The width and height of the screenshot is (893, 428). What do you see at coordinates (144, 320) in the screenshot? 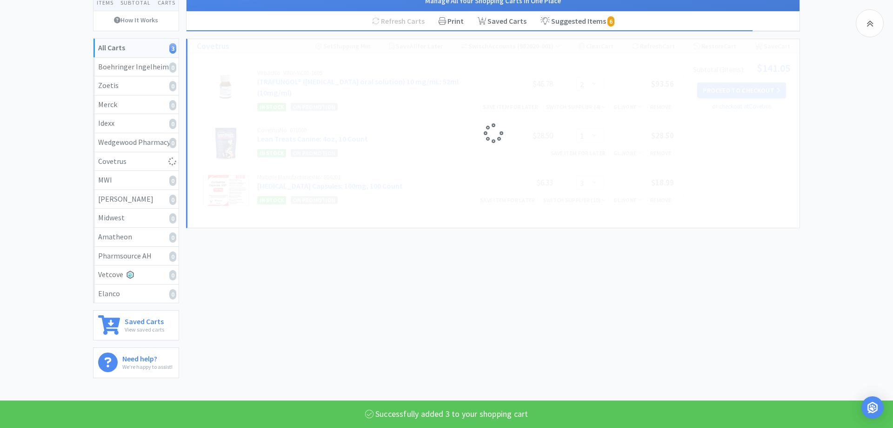
I see `h6: Saved Carts` at bounding box center [144, 320].